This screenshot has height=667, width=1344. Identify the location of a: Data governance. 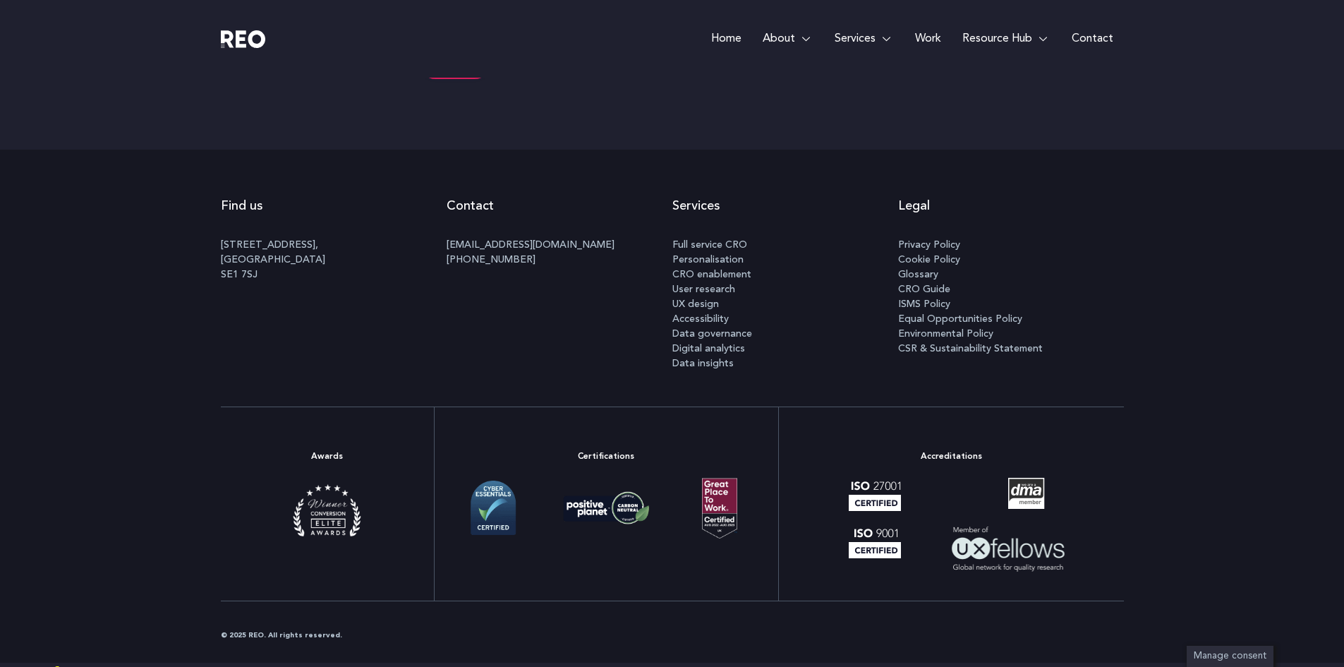
(785, 334).